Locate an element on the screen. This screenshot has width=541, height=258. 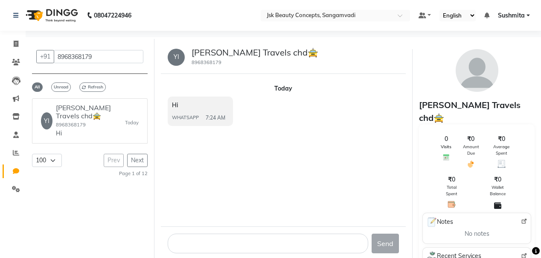
span: No notes is located at coordinates (477, 233).